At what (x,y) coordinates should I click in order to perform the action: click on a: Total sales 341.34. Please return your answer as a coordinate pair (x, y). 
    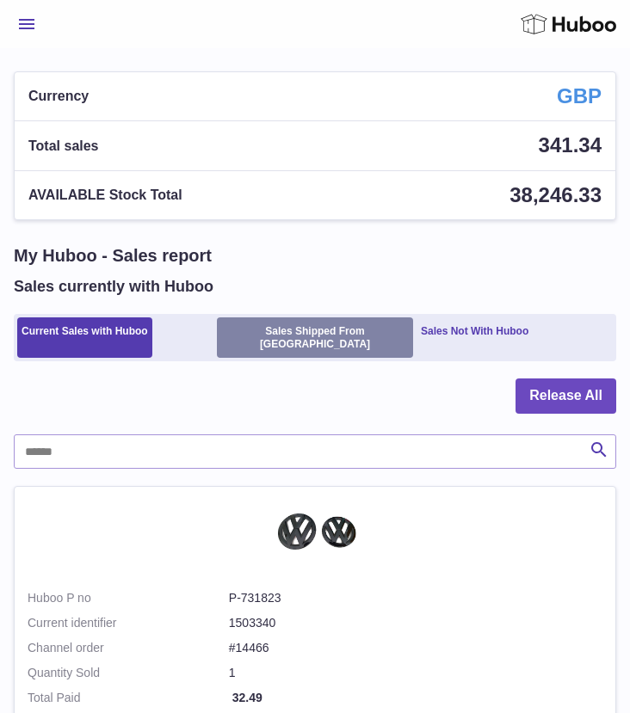
    Looking at the image, I should click on (315, 145).